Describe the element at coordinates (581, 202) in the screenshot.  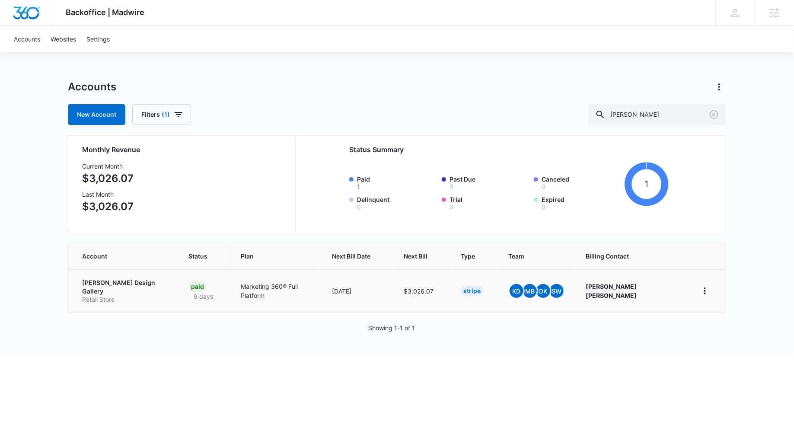
I see `label: Expired` at that location.